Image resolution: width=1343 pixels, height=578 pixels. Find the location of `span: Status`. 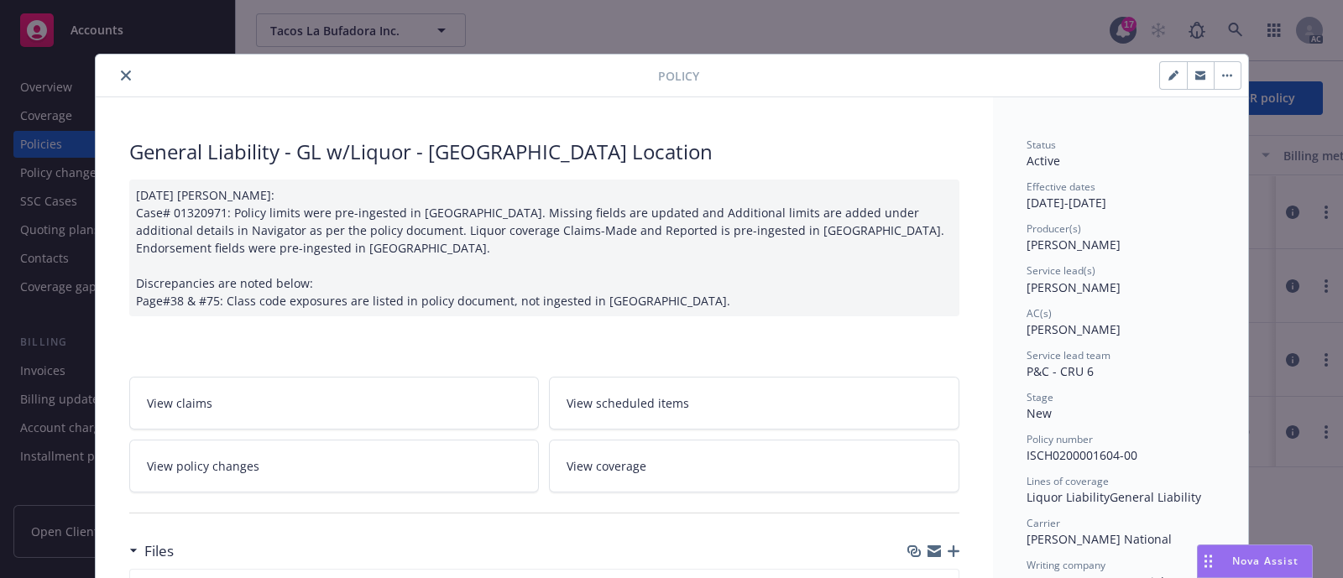

span: Status is located at coordinates (1041, 144).